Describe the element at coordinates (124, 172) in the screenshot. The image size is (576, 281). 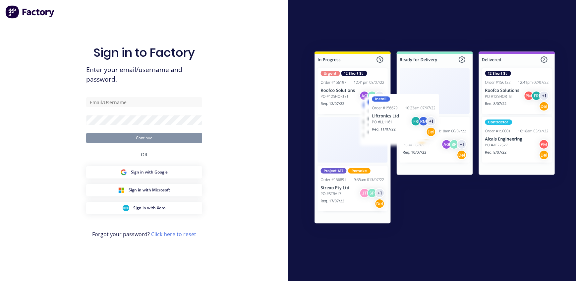
I see `img: Google Sign in` at that location.